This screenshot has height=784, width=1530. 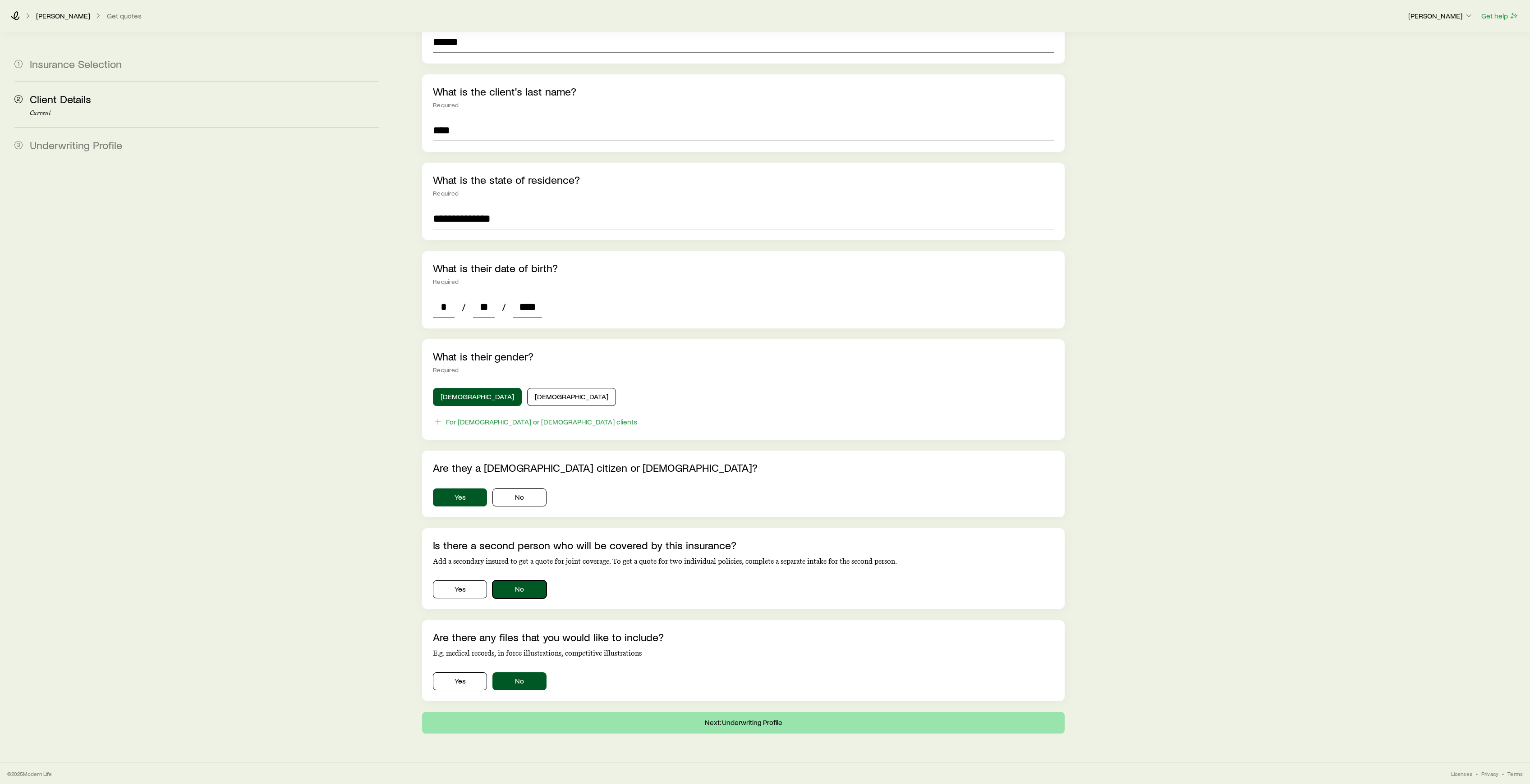 I want to click on button: Get help, so click(x=1500, y=16).